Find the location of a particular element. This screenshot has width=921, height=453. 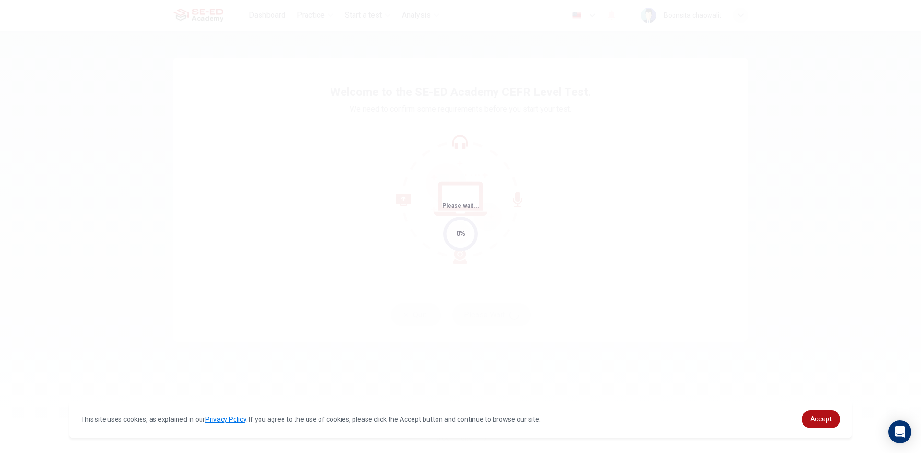

div: Open Intercom Messenger is located at coordinates (900, 432).